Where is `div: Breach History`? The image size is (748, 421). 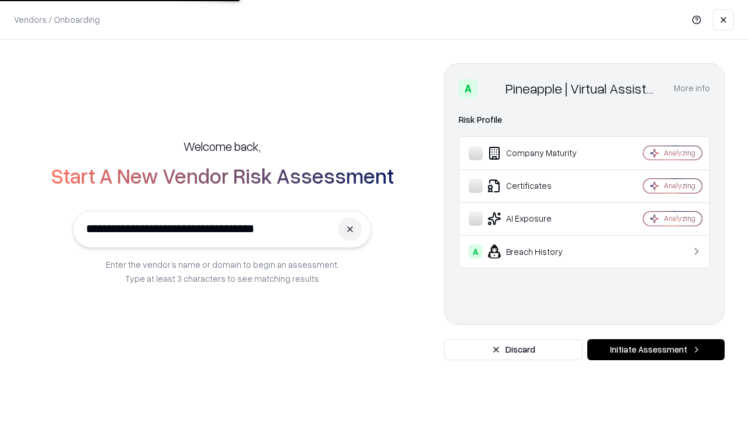 div: Breach History is located at coordinates (538, 251).